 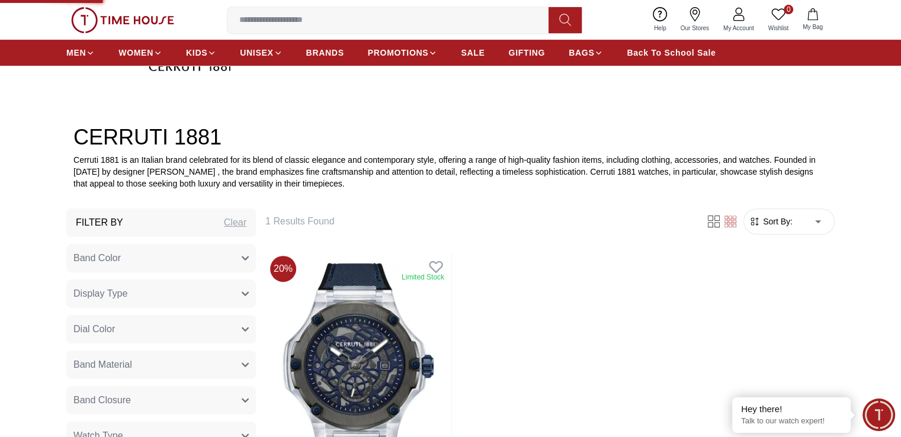 I want to click on span: Sort By:, so click(x=777, y=222).